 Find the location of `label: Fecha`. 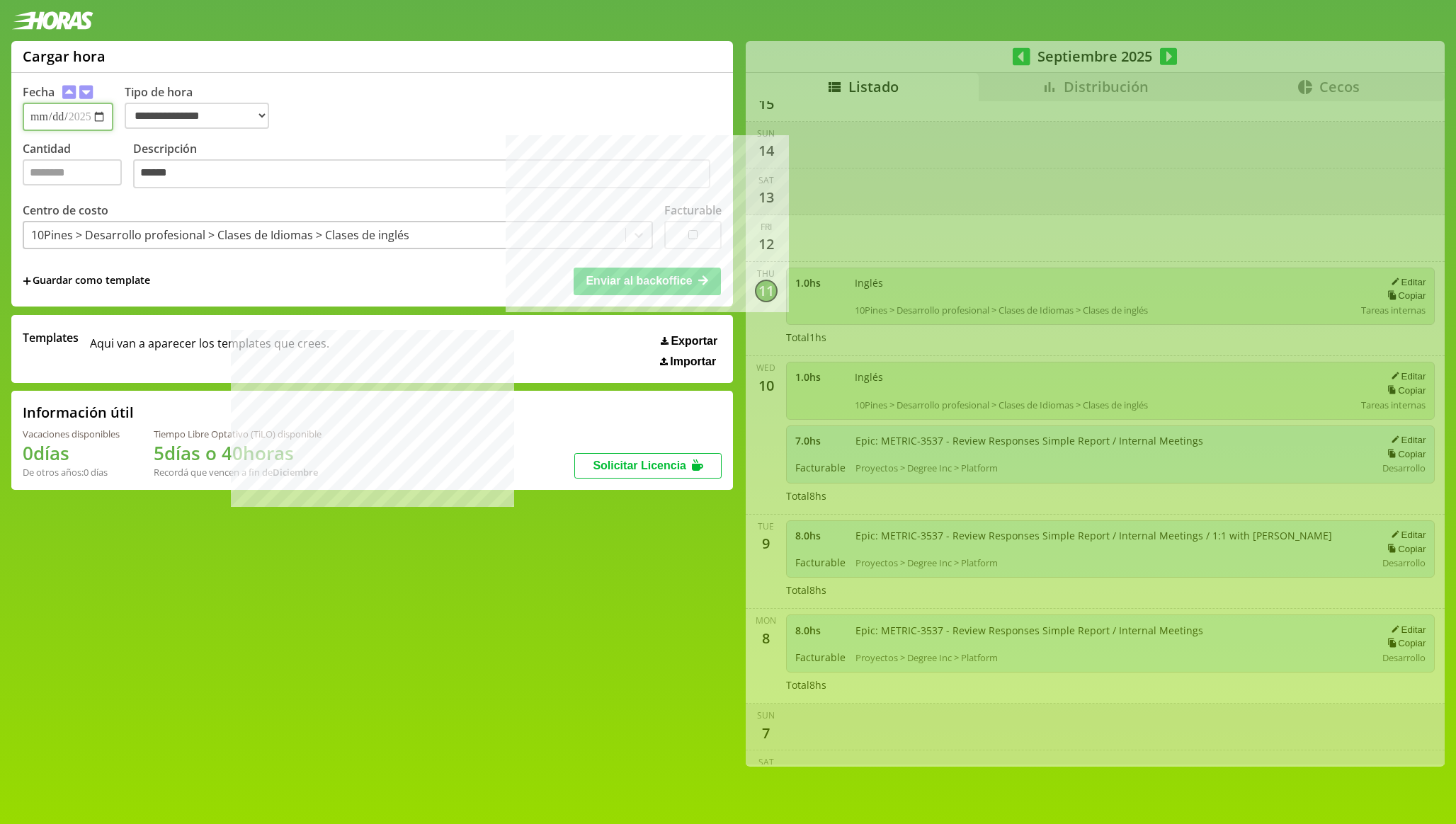

label: Fecha is located at coordinates (38, 92).